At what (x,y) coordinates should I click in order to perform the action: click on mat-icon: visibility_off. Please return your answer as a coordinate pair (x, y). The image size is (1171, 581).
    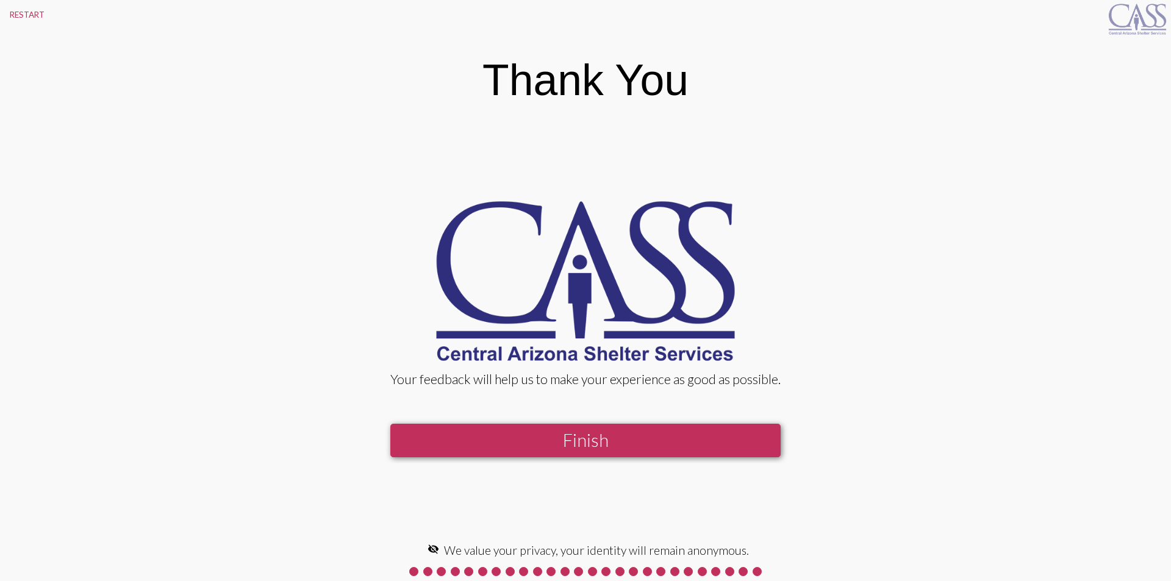
    Looking at the image, I should click on (433, 549).